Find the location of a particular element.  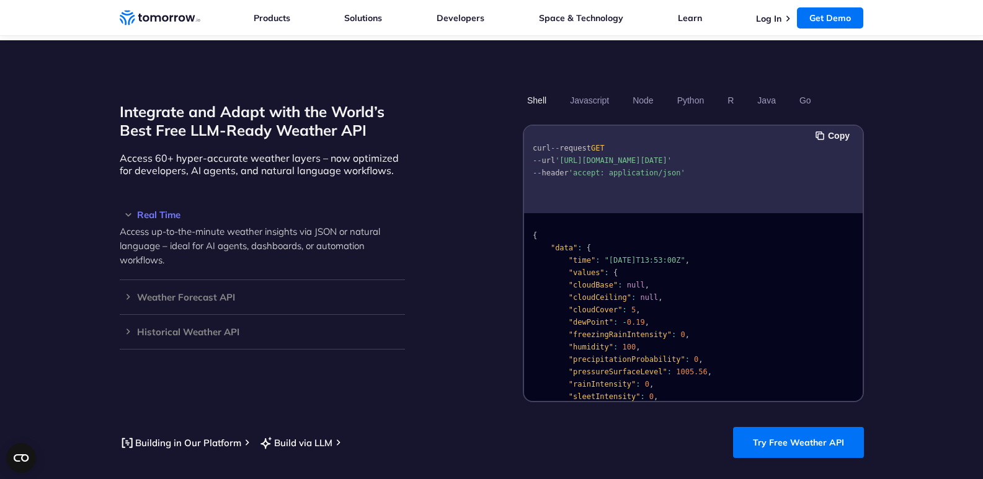

a: Build via LLM is located at coordinates (295, 443).